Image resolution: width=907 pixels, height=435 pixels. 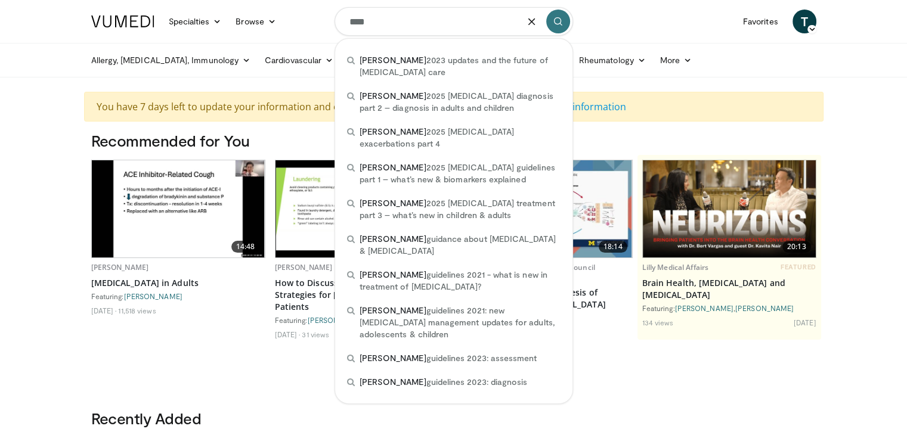 I want to click on a: 20:13, so click(x=729, y=209).